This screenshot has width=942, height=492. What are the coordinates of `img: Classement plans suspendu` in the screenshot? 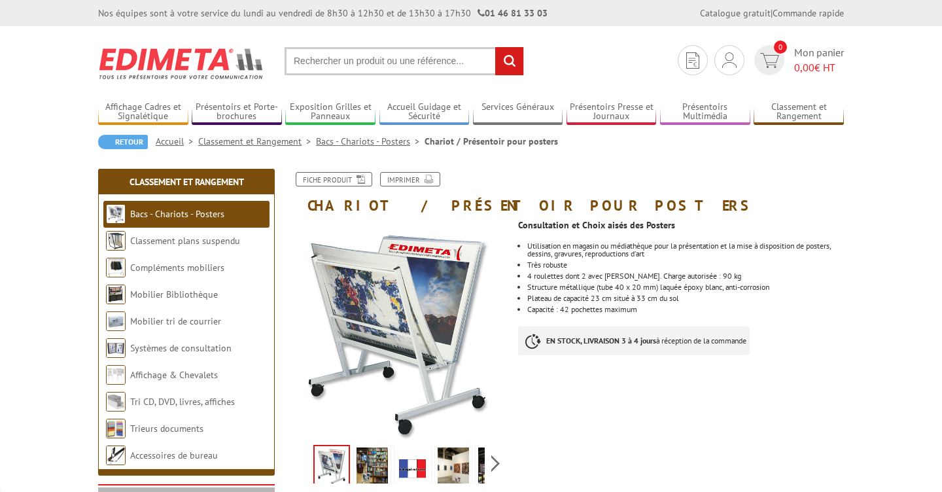 It's located at (116, 241).